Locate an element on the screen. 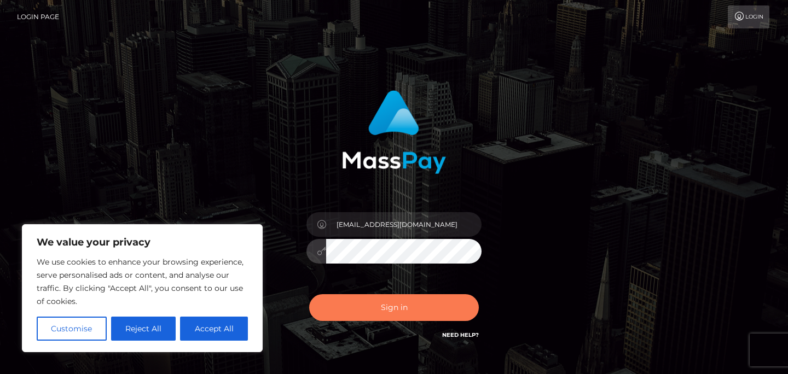 The height and width of the screenshot is (374, 788). button: Sign in is located at coordinates (394, 308).